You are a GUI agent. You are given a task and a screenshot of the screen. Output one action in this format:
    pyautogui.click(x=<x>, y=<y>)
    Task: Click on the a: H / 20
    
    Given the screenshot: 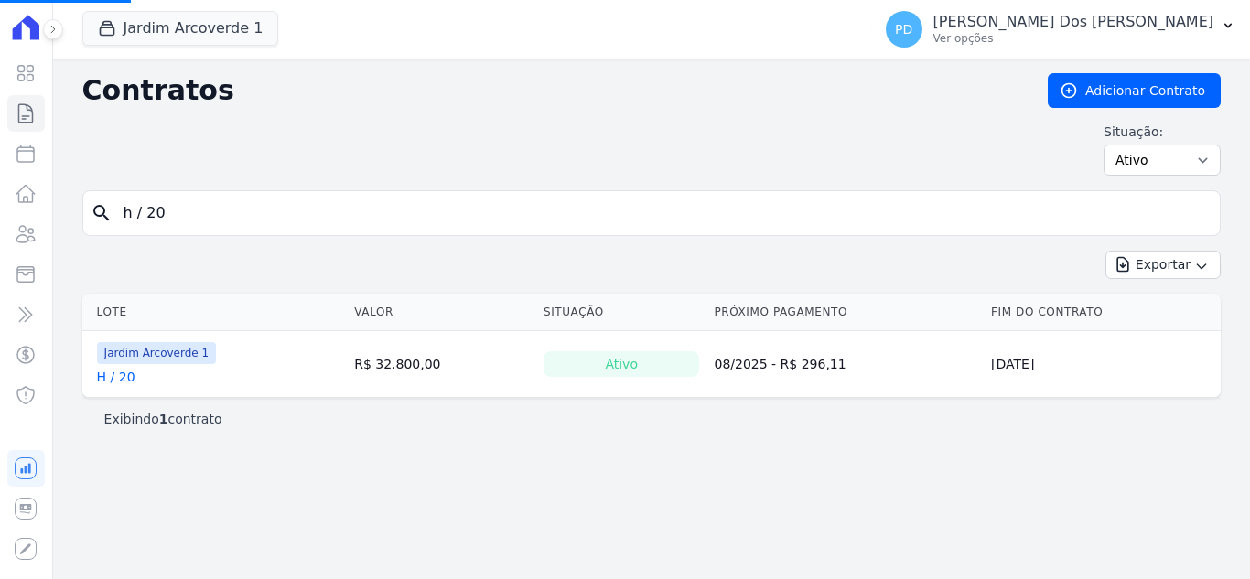 What is the action you would take?
    pyautogui.click(x=116, y=377)
    